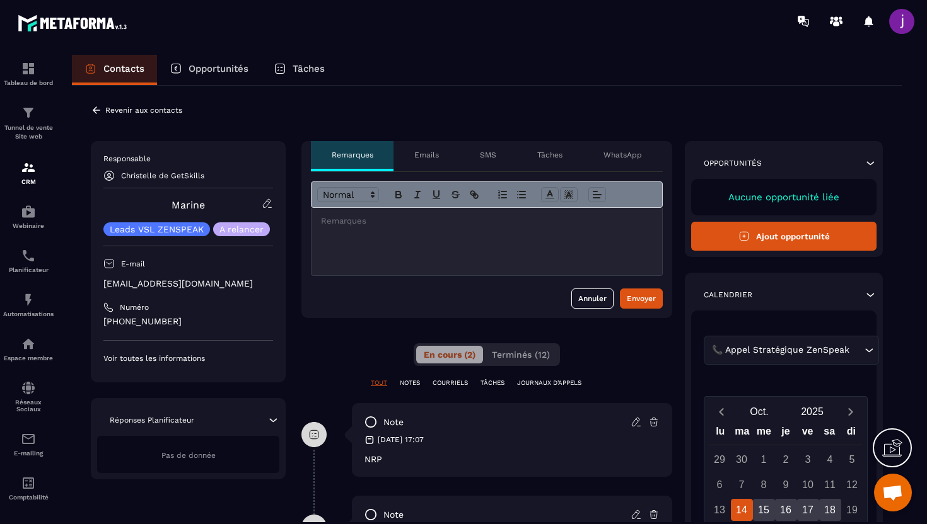 The height and width of the screenshot is (524, 927). What do you see at coordinates (719, 510) in the screenshot?
I see `div: 13` at bounding box center [719, 510].